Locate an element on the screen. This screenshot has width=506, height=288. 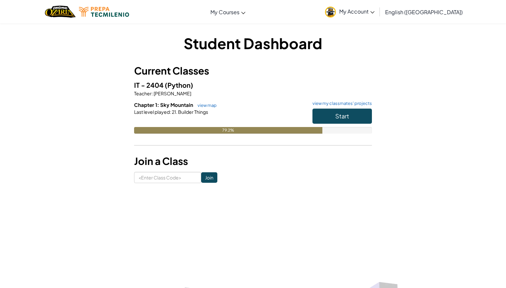
span: IT - 2404 is located at coordinates (149, 85).